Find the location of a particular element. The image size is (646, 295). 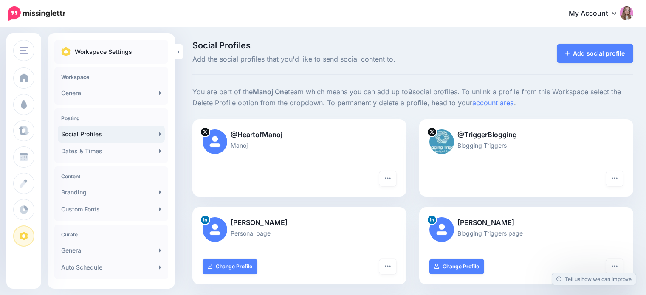

a: Custom Fonts is located at coordinates (111, 209).